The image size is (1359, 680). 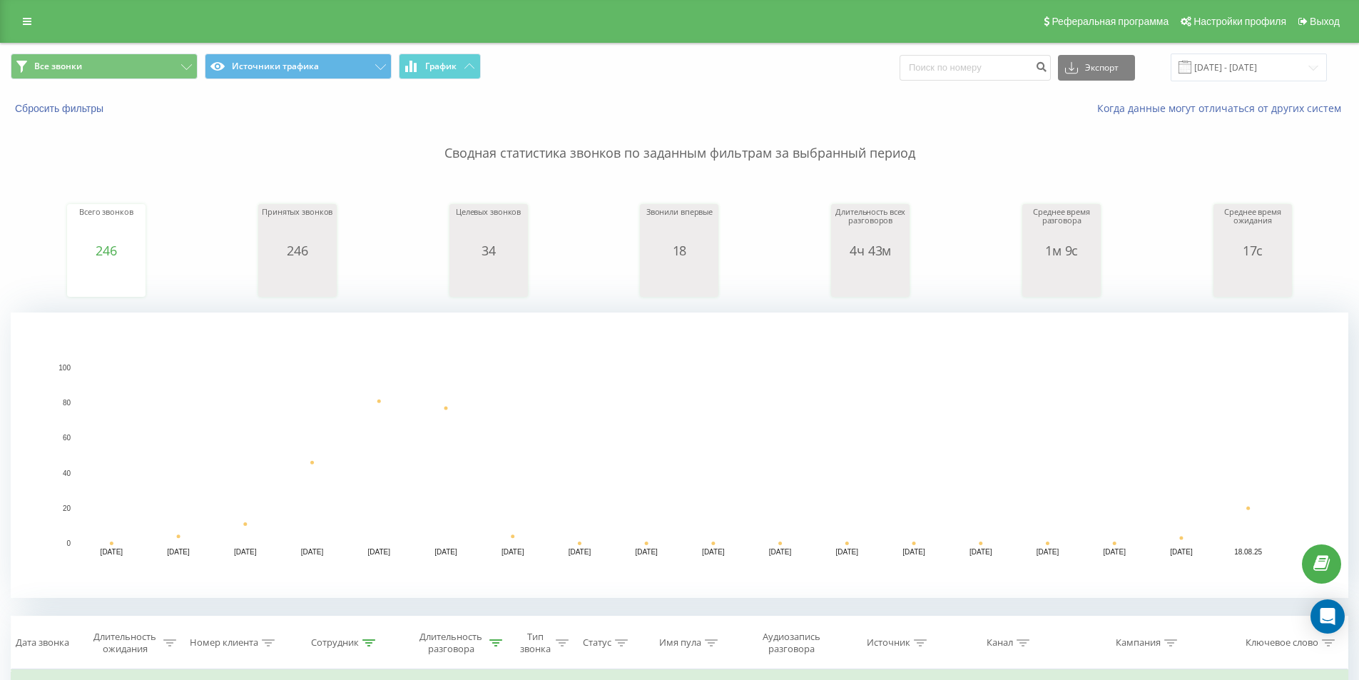 What do you see at coordinates (298, 66) in the screenshot?
I see `button: Источники трафика` at bounding box center [298, 66].